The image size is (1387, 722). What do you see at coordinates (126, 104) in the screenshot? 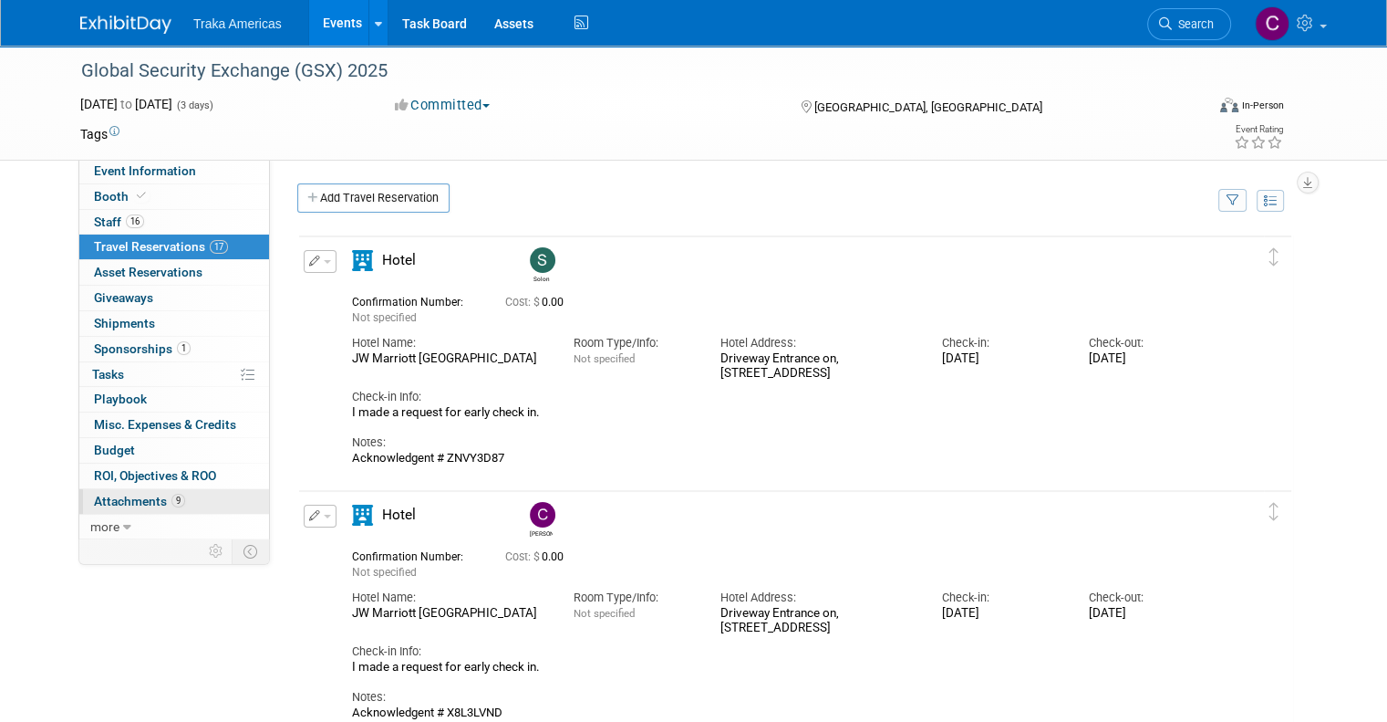
I see `span: to` at bounding box center [126, 104].